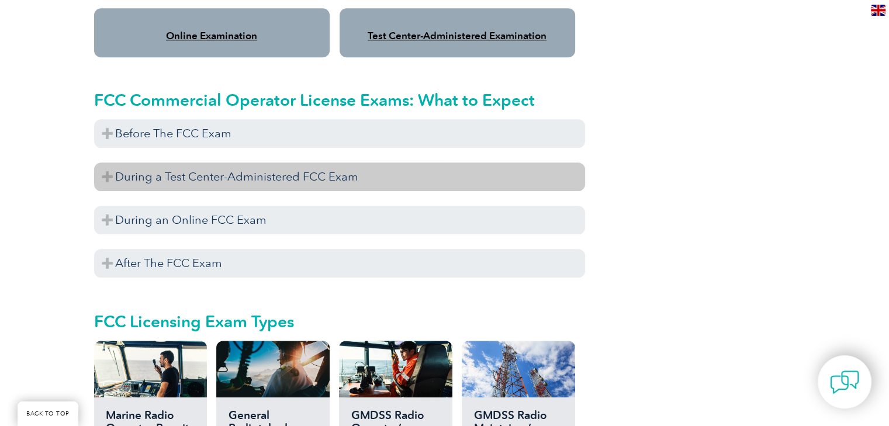  I want to click on h3: After The FCC Exam, so click(340, 263).